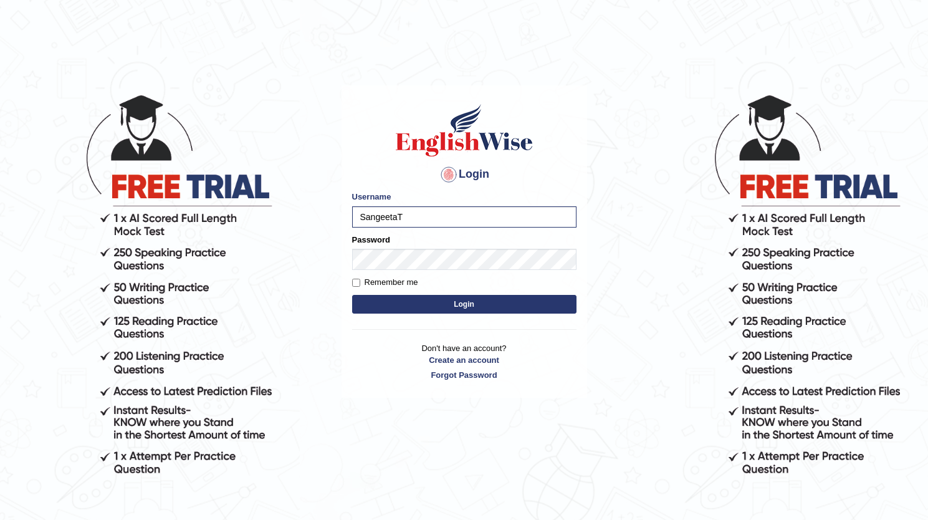  What do you see at coordinates (464, 130) in the screenshot?
I see `img: Logo of English Wise sign in for intelligent practice with AI` at bounding box center [464, 130].